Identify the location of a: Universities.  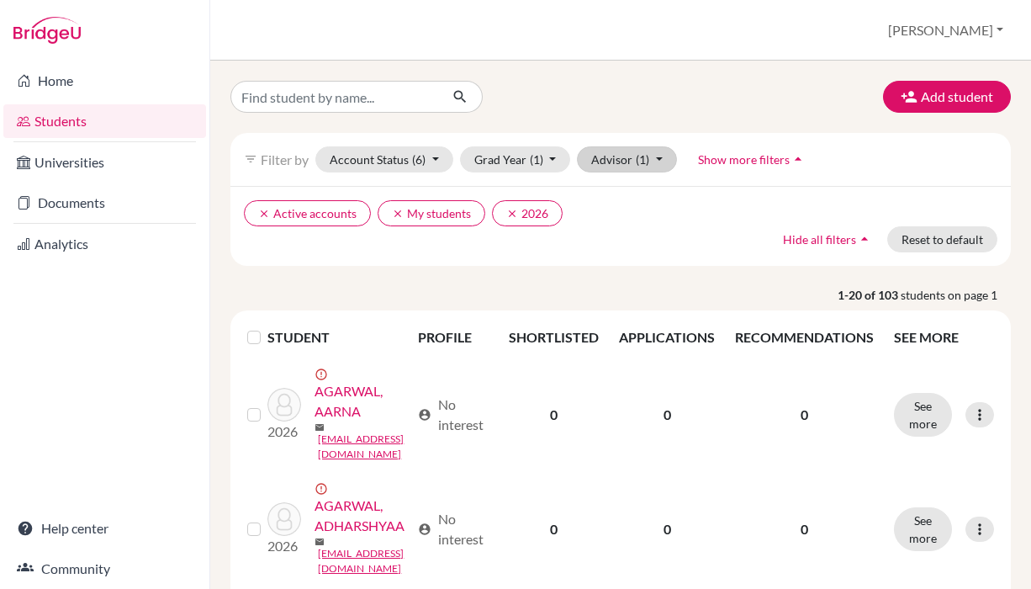
(104, 162).